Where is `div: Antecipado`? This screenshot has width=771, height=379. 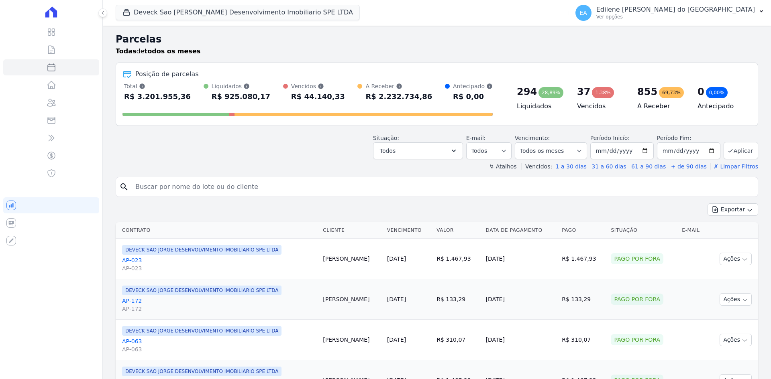
div: Antecipado is located at coordinates (473, 86).